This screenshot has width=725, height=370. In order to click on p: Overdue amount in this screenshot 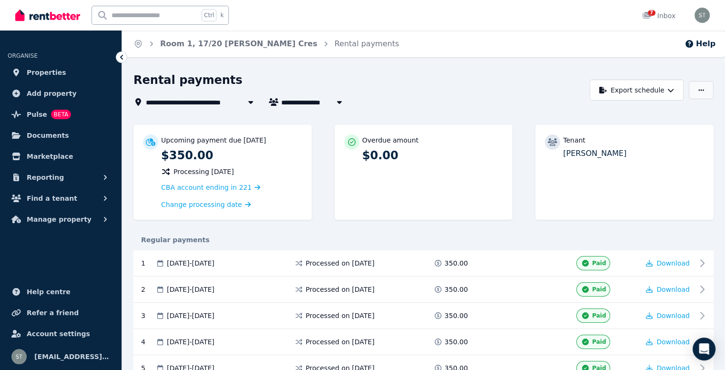, I will do `click(390, 140)`.